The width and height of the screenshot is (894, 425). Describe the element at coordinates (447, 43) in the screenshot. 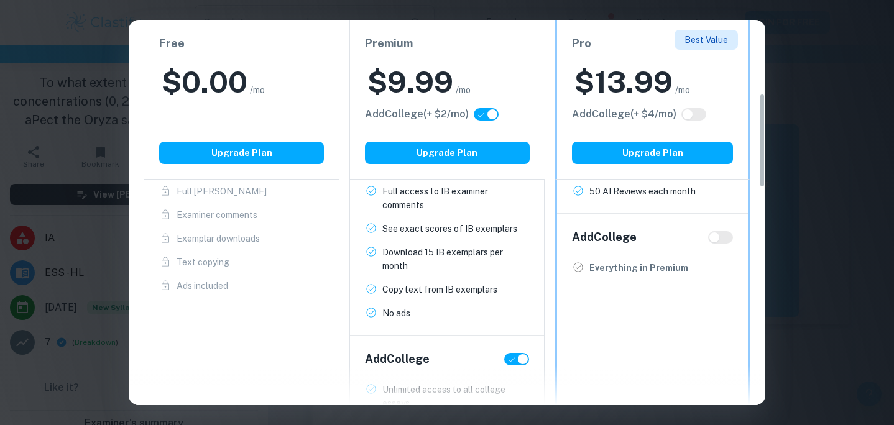

I see `h6: Premium` at that location.